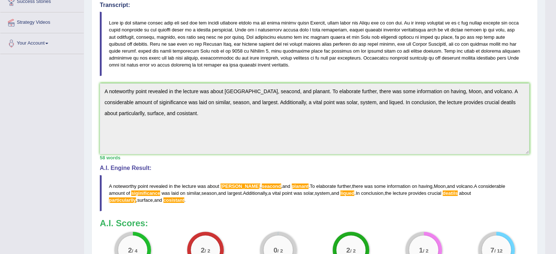 The width and height of the screenshot is (556, 254). I want to click on span: Possible spelling mistake found. (did you mean: details), so click(450, 193).